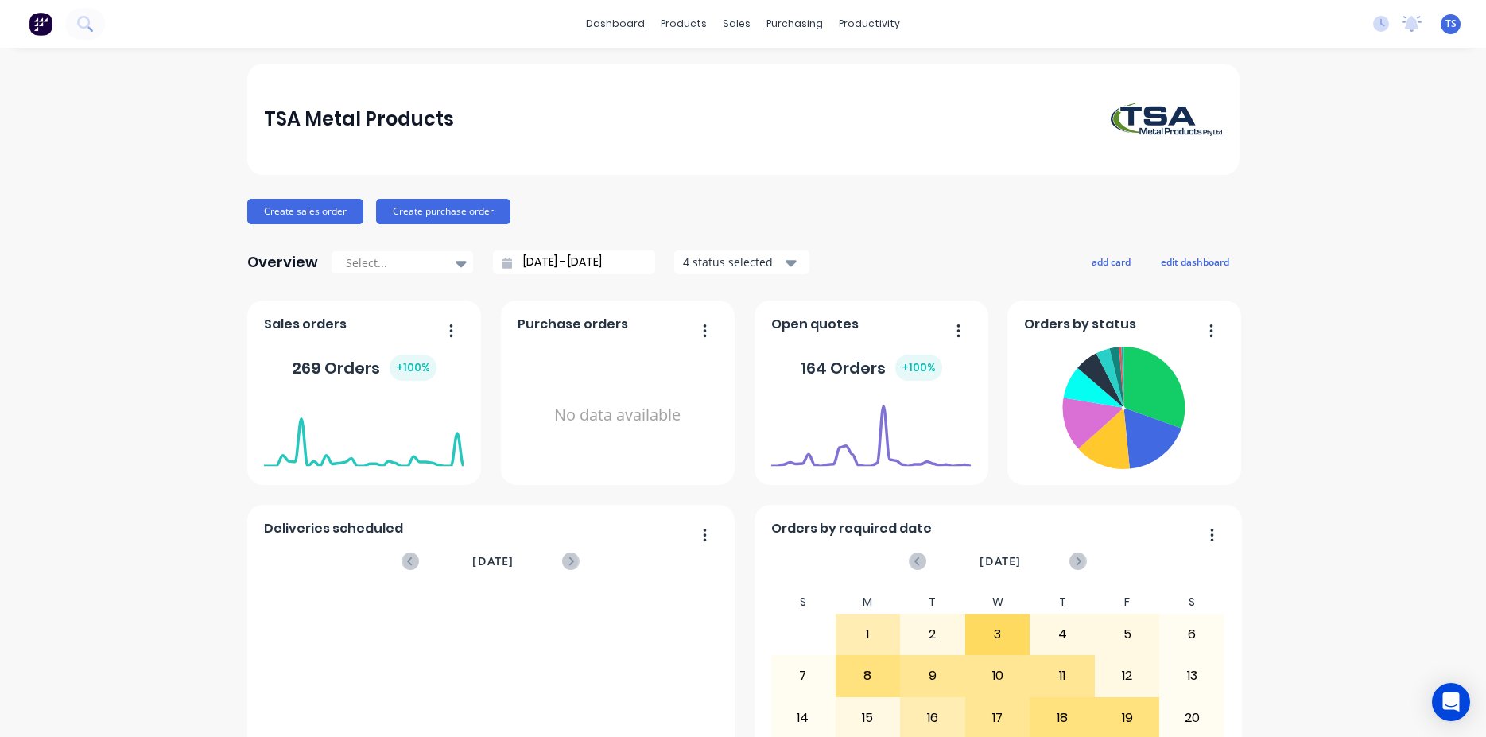 The width and height of the screenshot is (1486, 737). Describe the element at coordinates (1062, 634) in the screenshot. I see `div: 4` at that location.